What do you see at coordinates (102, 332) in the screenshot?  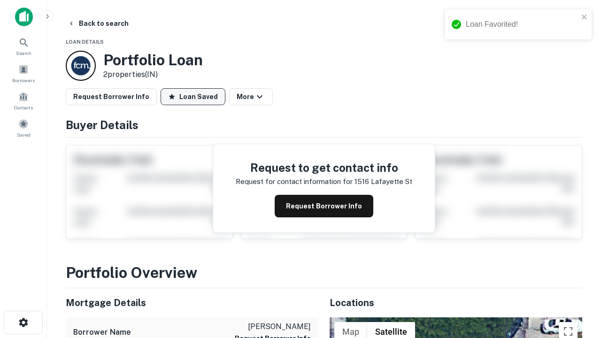 I see `h6: Borrower Name` at bounding box center [102, 332].